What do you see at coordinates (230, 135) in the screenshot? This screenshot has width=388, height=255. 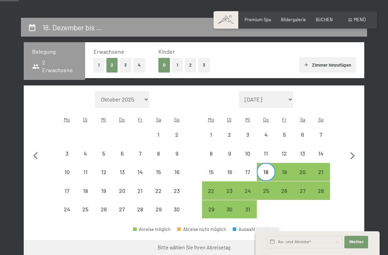 I see `div: Tue Dec 02 2025` at bounding box center [230, 135].